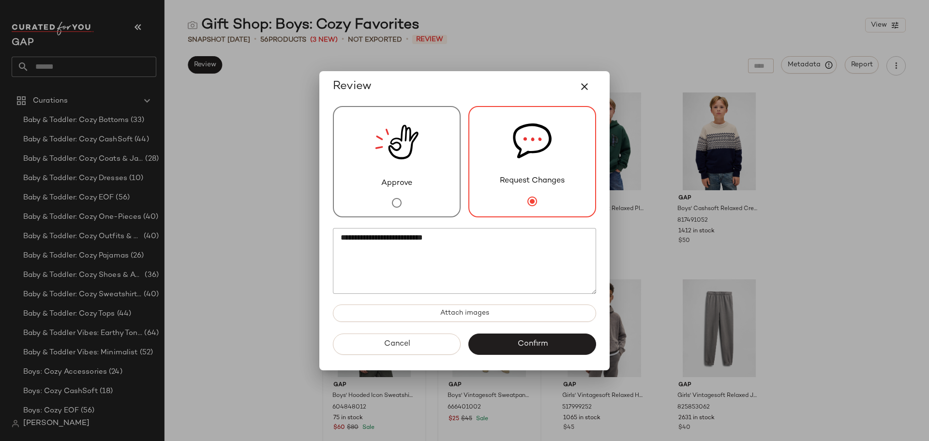 This screenshot has width=929, height=441. What do you see at coordinates (532, 141) in the screenshot?
I see `img: svg%3e` at bounding box center [532, 141].